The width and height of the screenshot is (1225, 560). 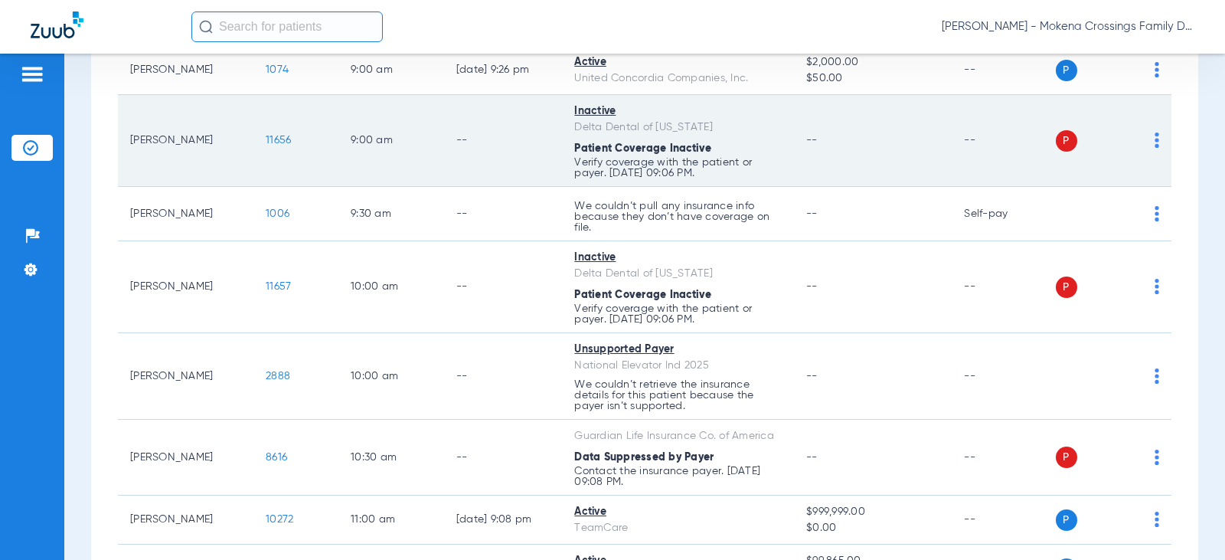 What do you see at coordinates (277, 214) in the screenshot?
I see `span: 1006` at bounding box center [277, 214].